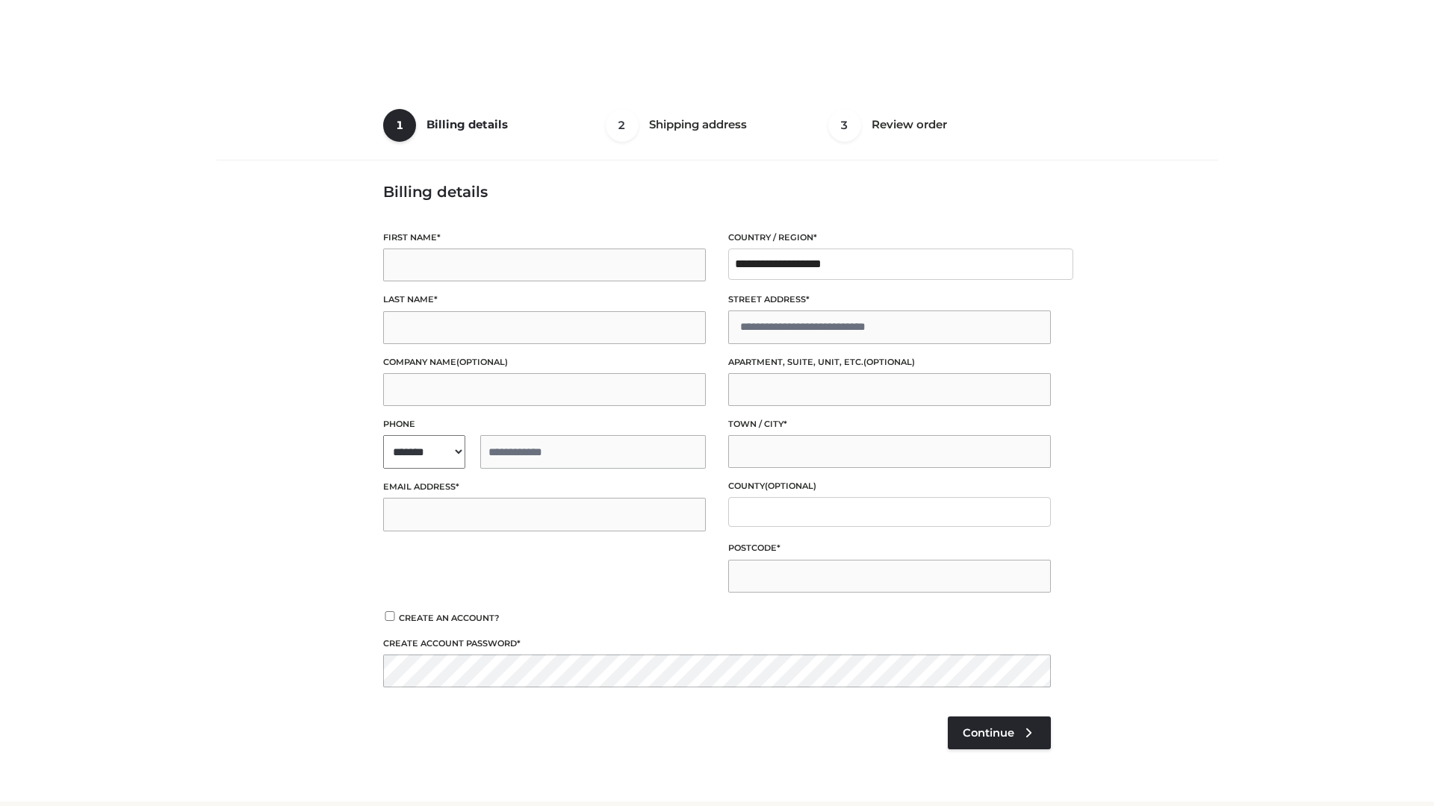  Describe the element at coordinates (889, 237) in the screenshot. I see `label: Country / Region` at that location.